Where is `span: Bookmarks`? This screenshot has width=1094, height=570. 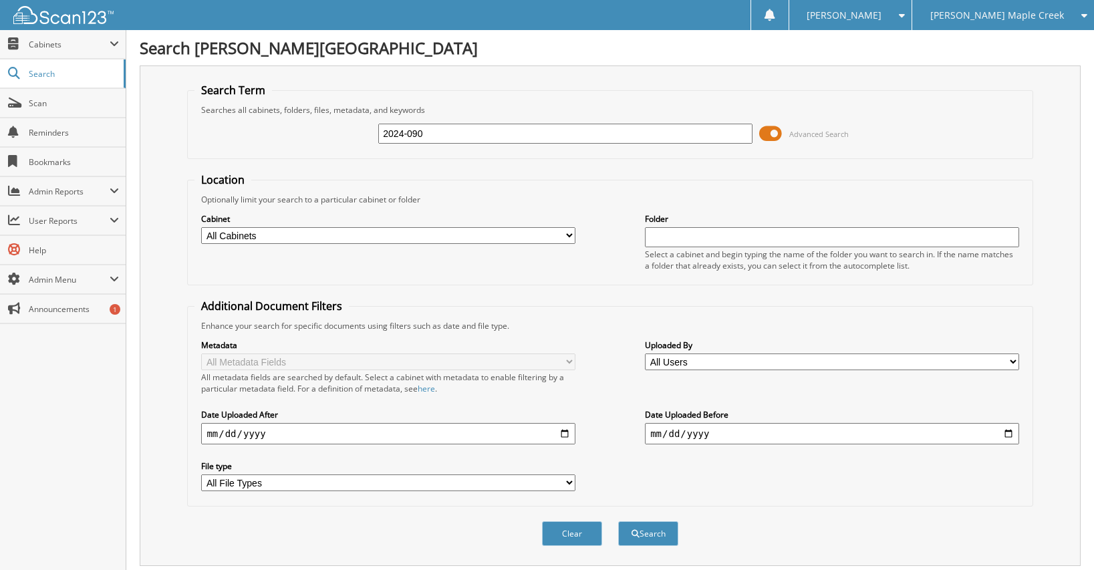 span: Bookmarks is located at coordinates (74, 162).